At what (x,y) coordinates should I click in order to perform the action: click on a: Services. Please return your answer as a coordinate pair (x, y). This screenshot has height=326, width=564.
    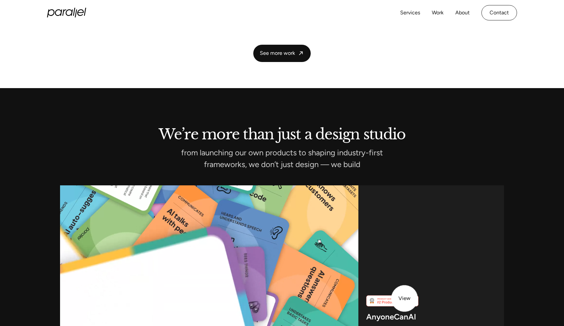
    Looking at the image, I should click on (410, 13).